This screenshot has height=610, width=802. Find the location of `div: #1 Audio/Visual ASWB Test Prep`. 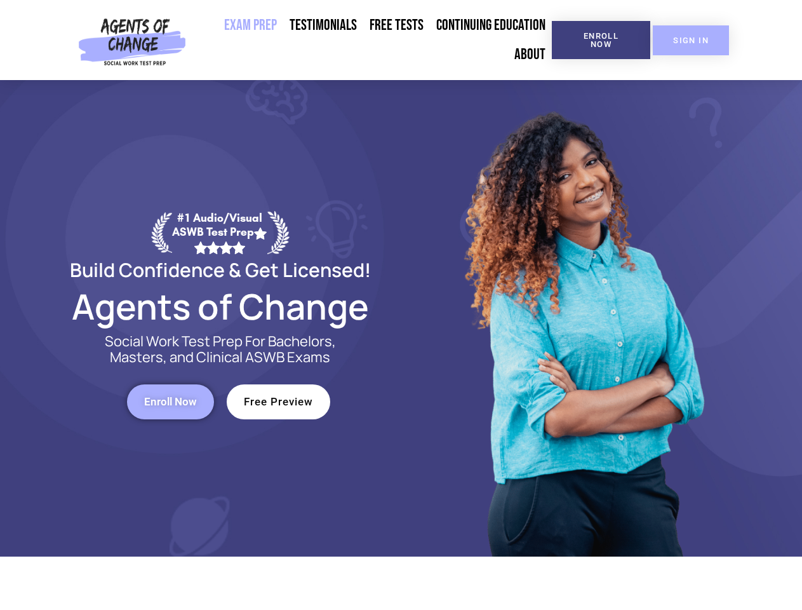

div: #1 Audio/Visual ASWB Test Prep is located at coordinates (220, 232).